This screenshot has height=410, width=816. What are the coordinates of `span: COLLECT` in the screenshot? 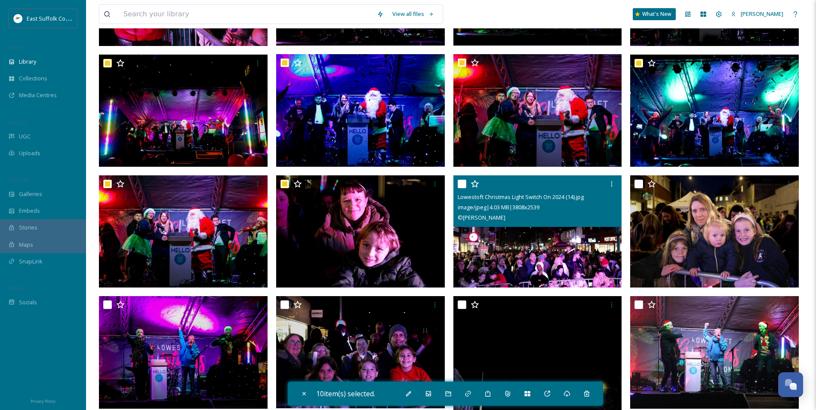 It's located at (18, 122).